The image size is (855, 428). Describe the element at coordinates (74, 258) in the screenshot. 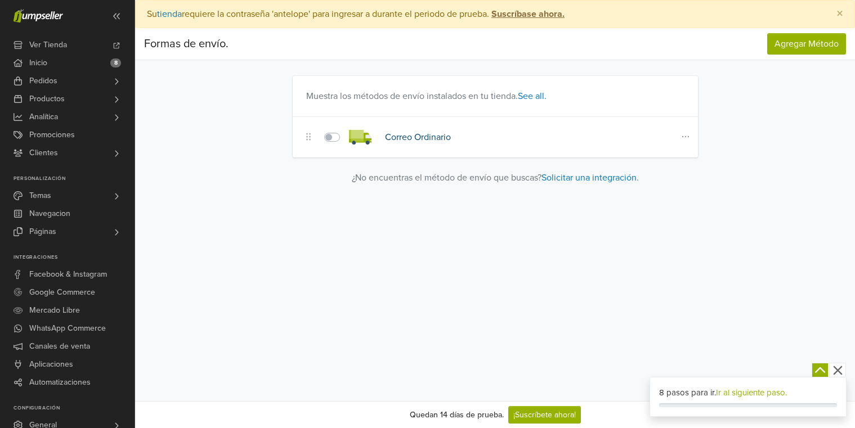

I see `p: Integraciones` at that location.